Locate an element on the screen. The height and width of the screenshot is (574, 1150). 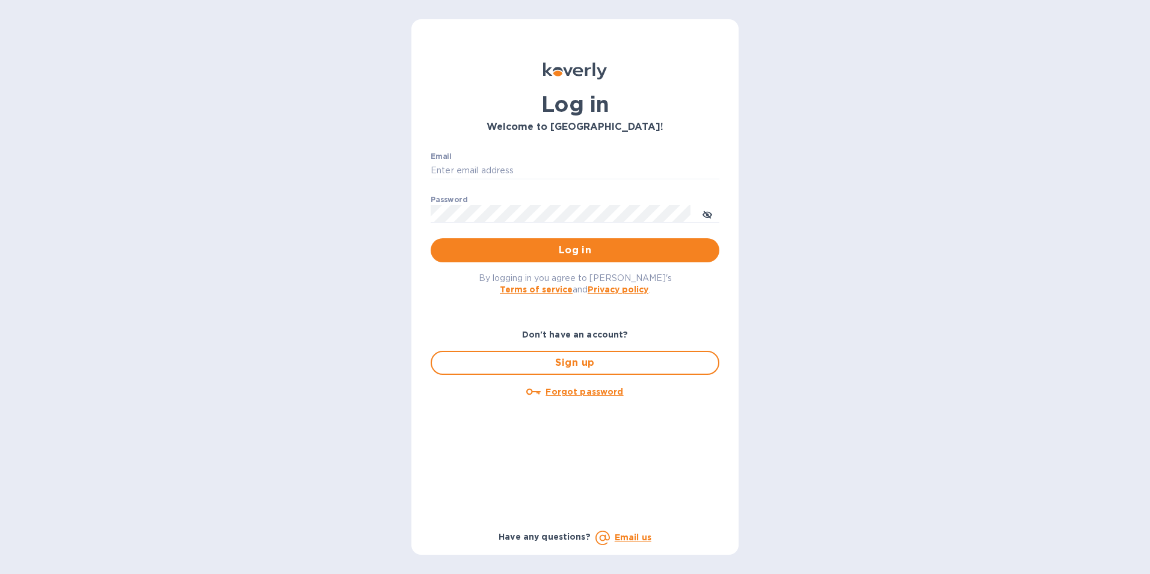
h1: Log in is located at coordinates (575, 104).